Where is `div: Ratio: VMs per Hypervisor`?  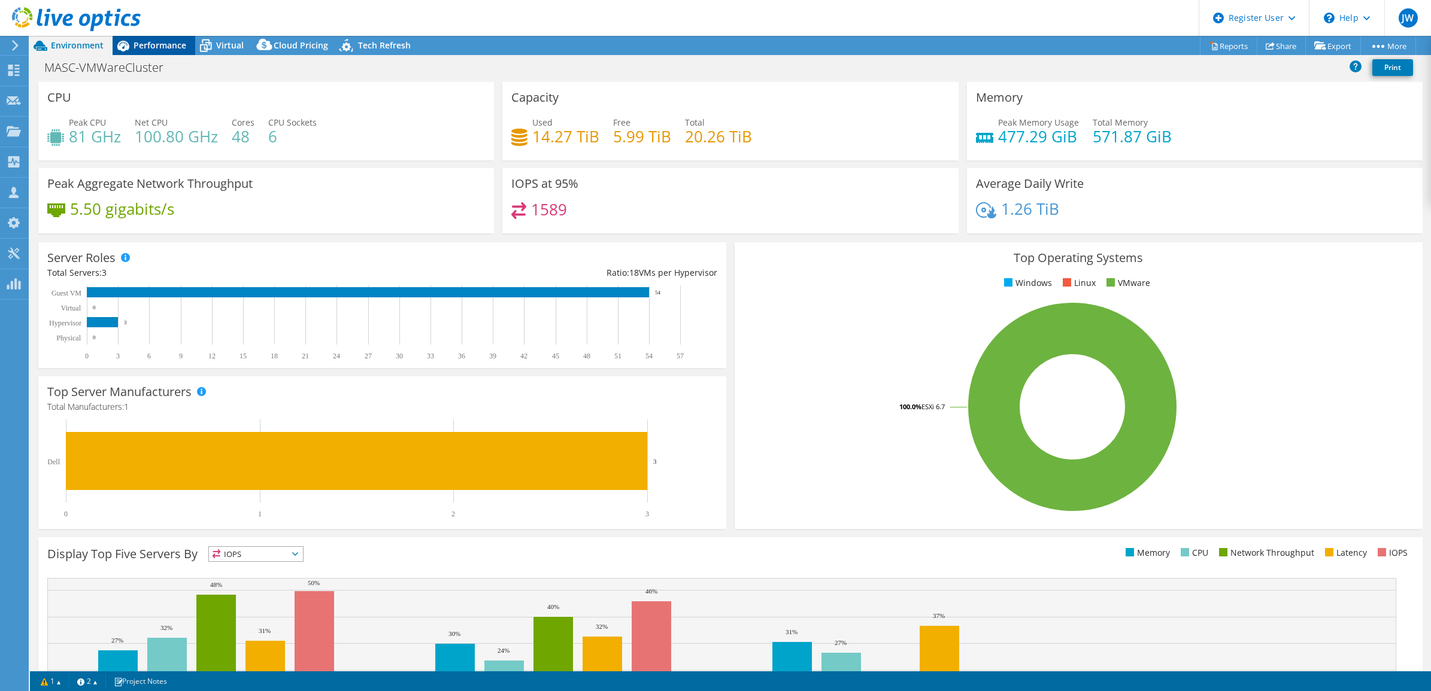
div: Ratio: VMs per Hypervisor is located at coordinates (549, 273).